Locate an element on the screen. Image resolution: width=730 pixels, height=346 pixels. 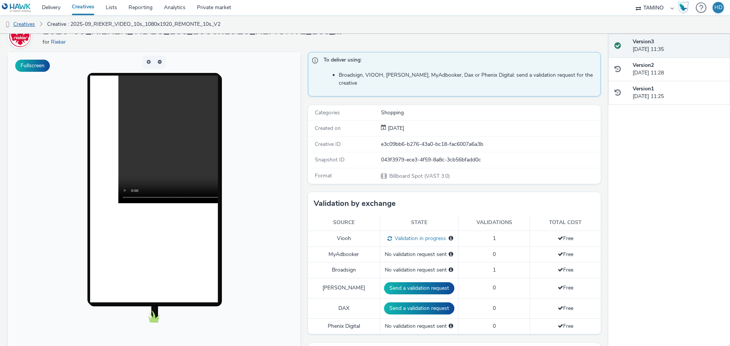
th: Total cost is located at coordinates (565, 223).